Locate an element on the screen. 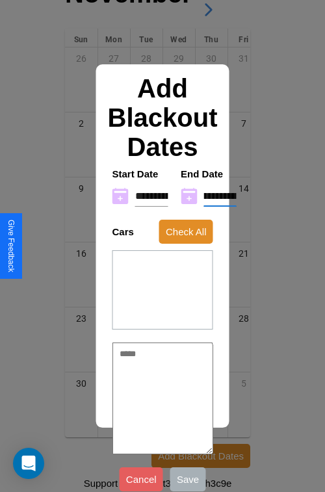 Image resolution: width=325 pixels, height=492 pixels. h4: Cars is located at coordinates (123, 231).